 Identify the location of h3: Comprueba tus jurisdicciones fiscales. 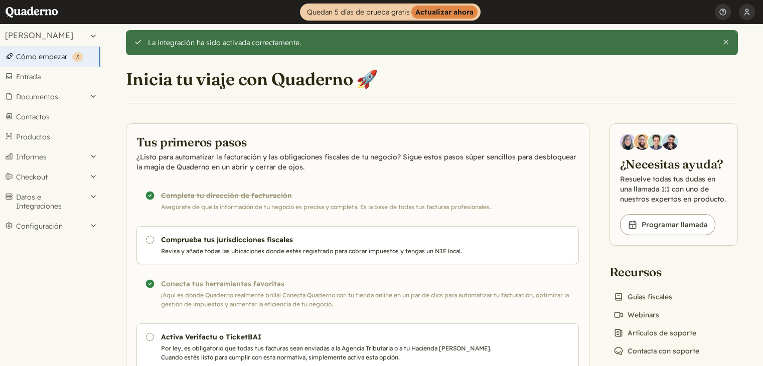
(332, 240).